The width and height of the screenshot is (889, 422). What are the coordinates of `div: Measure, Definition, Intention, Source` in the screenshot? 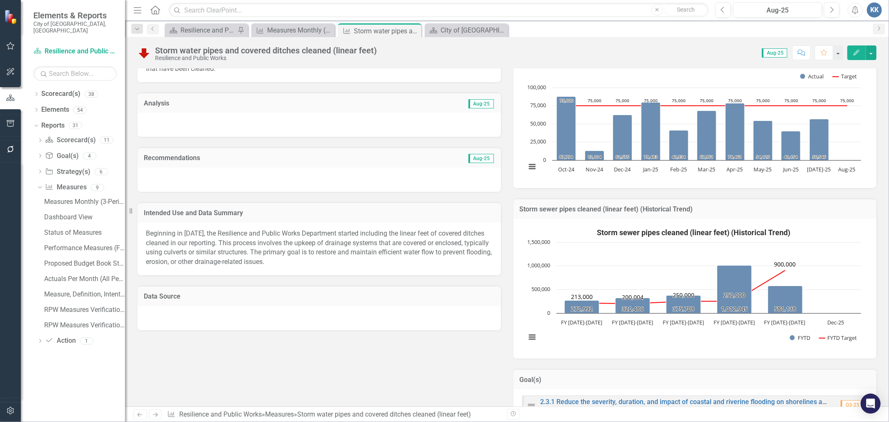 It's located at (85, 294).